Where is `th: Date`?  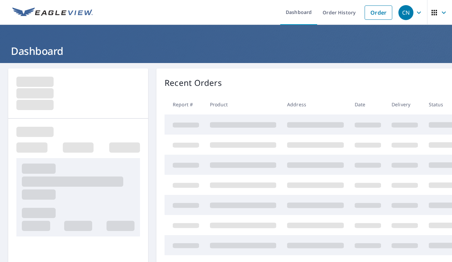 th: Date is located at coordinates (368, 104).